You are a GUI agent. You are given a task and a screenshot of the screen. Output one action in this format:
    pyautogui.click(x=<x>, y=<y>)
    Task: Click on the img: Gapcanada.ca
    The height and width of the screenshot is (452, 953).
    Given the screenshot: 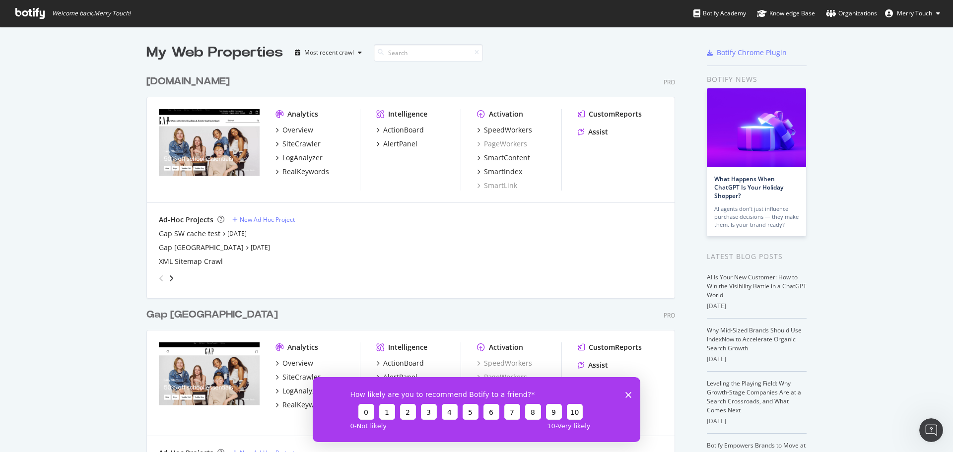 What is the action you would take?
    pyautogui.click(x=209, y=383)
    